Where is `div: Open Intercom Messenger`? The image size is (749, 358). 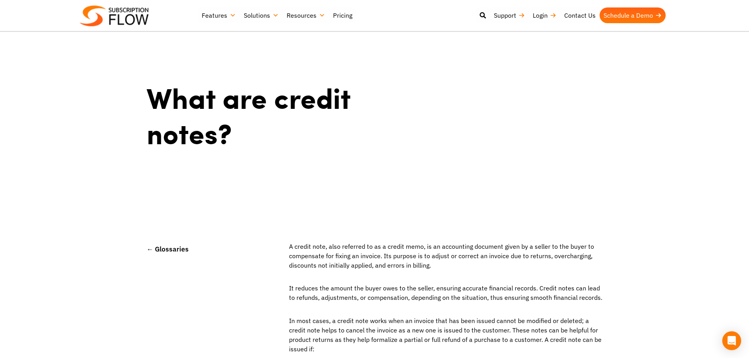
div: Open Intercom Messenger is located at coordinates (732, 341).